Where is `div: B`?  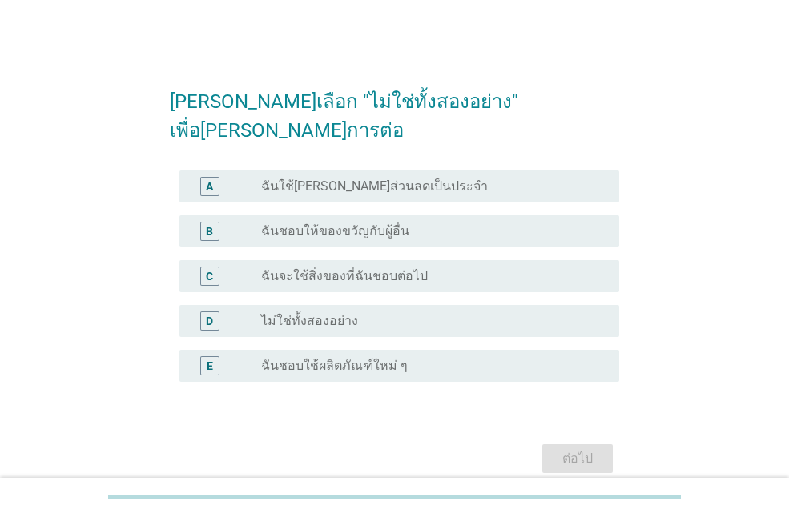 div: B is located at coordinates (209, 231).